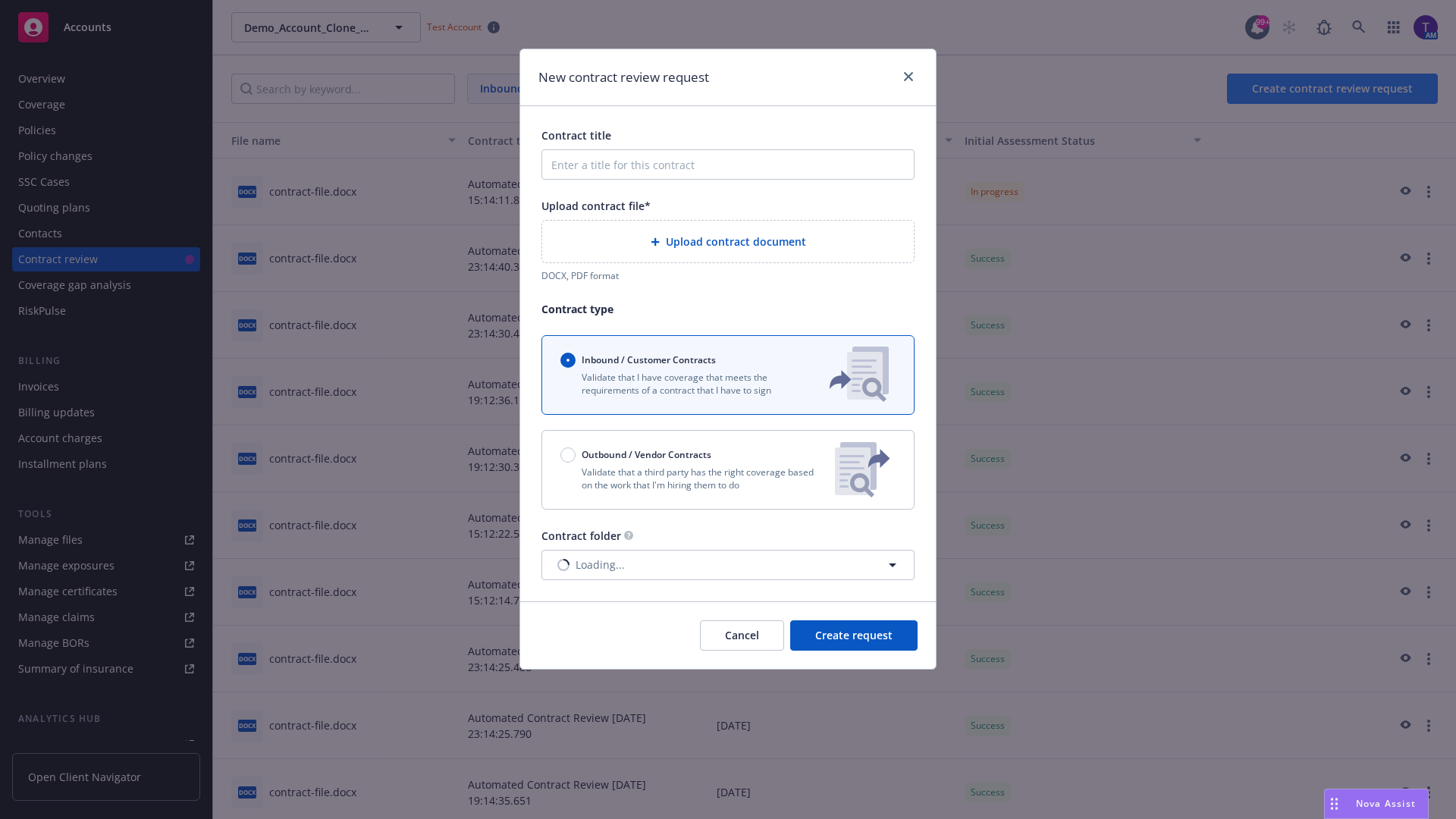 This screenshot has width=1456, height=819. What do you see at coordinates (599, 564) in the screenshot?
I see `span: Loading...` at bounding box center [599, 564].